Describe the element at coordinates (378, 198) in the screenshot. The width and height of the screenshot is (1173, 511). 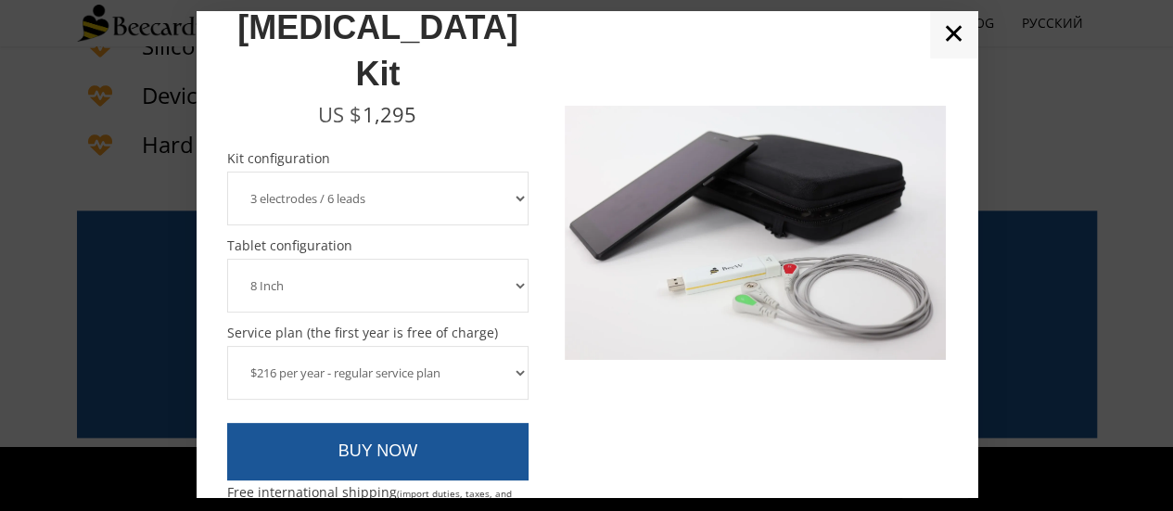
I see `select: Kit configuration` at that location.